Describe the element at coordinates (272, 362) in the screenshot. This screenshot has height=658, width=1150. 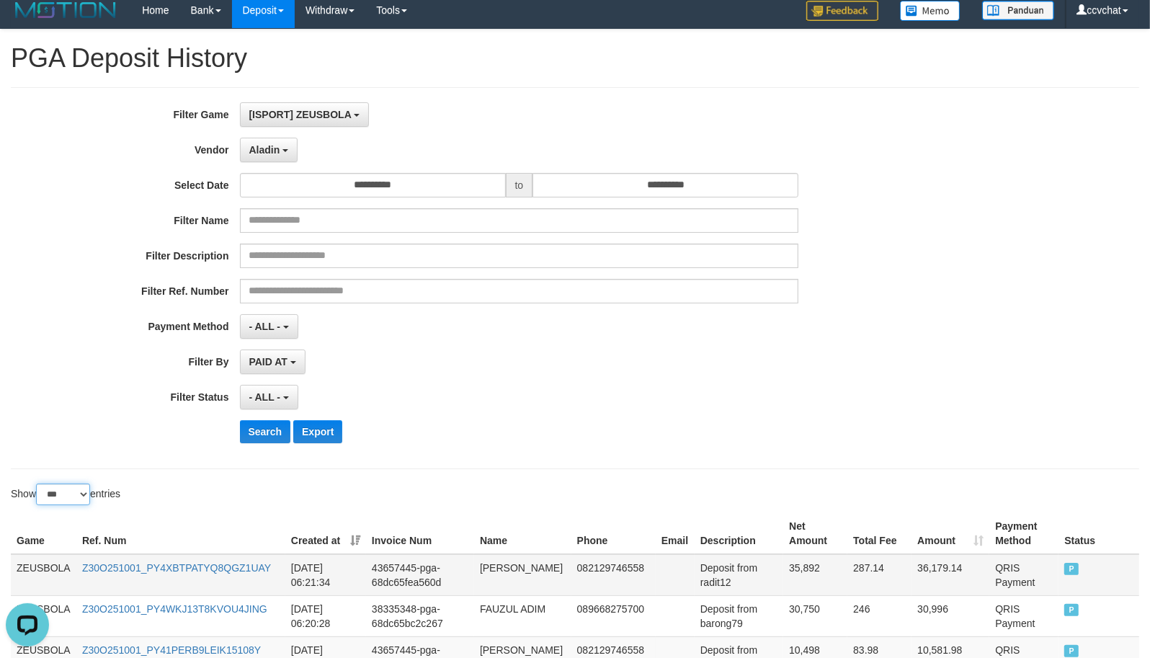
I see `button: PAID AT` at that location.